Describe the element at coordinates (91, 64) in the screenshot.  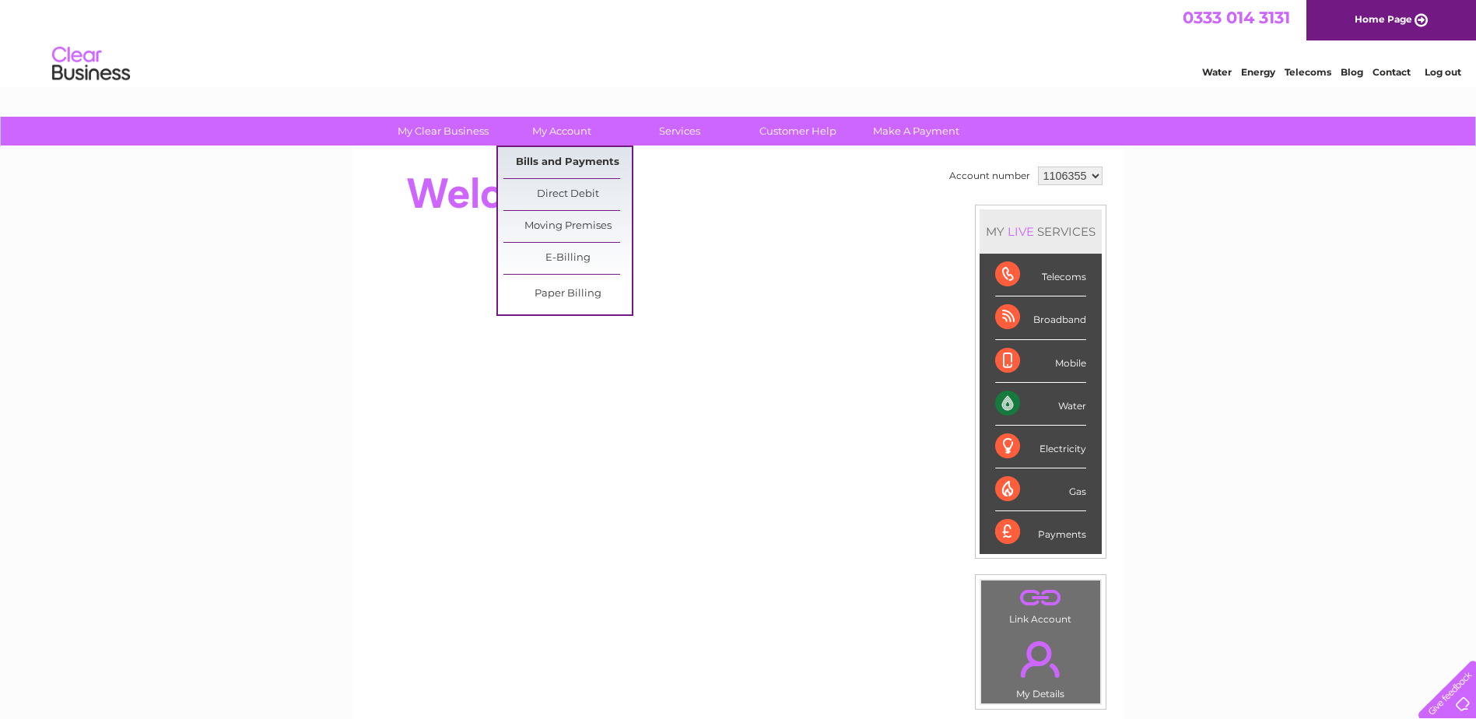
I see `img: logo.png` at that location.